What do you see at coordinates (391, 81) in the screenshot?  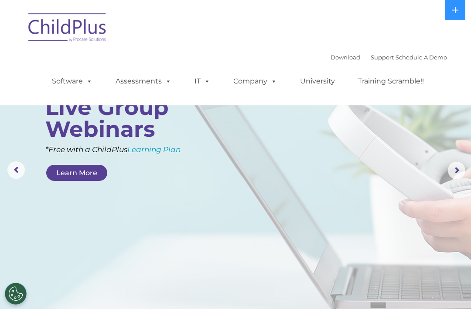 I see `a: Training Scramble!!` at bounding box center [391, 81].